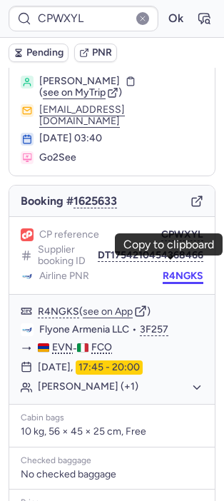 The height and width of the screenshot is (501, 224). Describe the element at coordinates (27, 235) in the screenshot. I see `figure: 1L airline logo` at that location.